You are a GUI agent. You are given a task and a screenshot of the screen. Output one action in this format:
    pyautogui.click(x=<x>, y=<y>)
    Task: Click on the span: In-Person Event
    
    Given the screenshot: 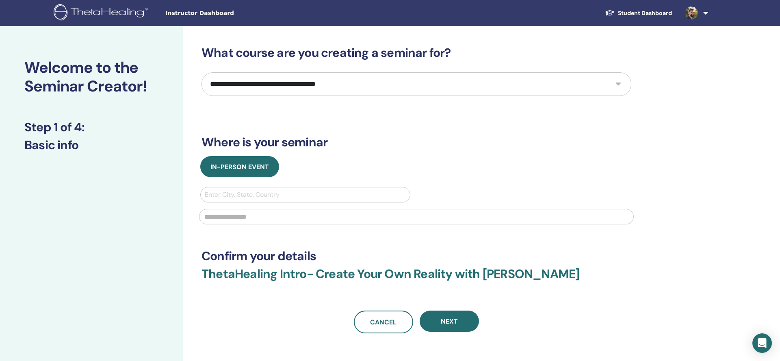 What is the action you would take?
    pyautogui.click(x=240, y=167)
    